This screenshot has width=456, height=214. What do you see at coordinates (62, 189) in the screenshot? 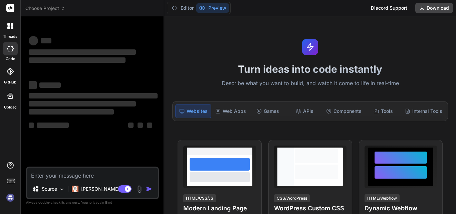
I see `img: Pick Models` at bounding box center [62, 189].